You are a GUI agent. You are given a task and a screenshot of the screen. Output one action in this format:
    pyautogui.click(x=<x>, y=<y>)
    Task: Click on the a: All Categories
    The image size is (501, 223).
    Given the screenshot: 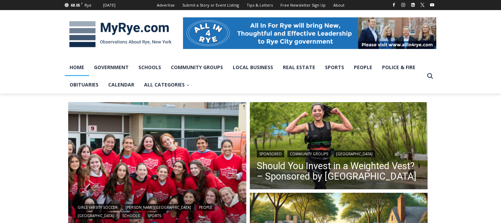 What is the action you would take?
    pyautogui.click(x=167, y=85)
    